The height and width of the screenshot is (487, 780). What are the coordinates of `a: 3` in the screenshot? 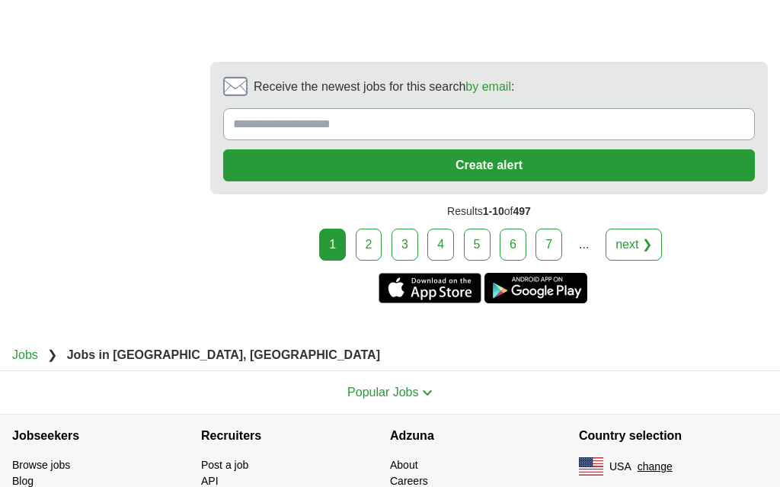 It's located at (404, 244).